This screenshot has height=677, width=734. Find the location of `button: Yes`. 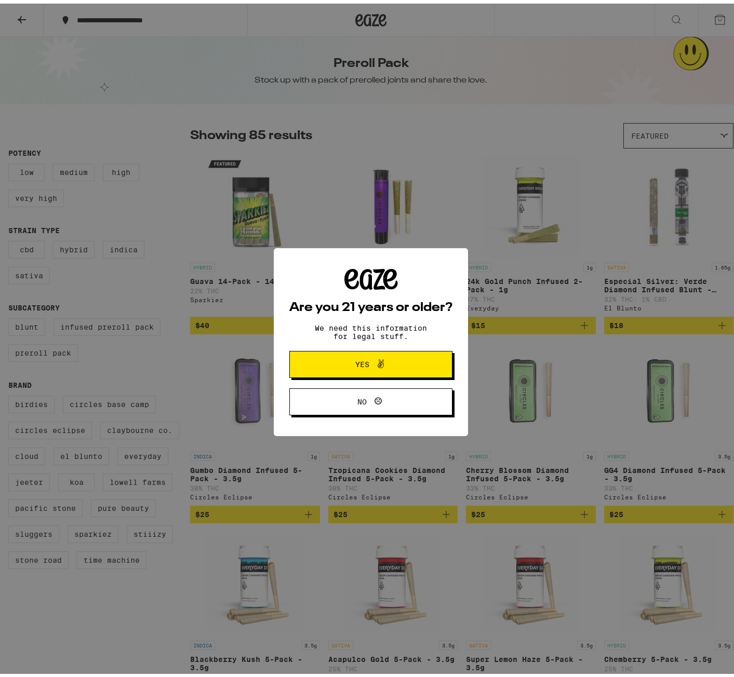

button: Yes is located at coordinates (371, 361).